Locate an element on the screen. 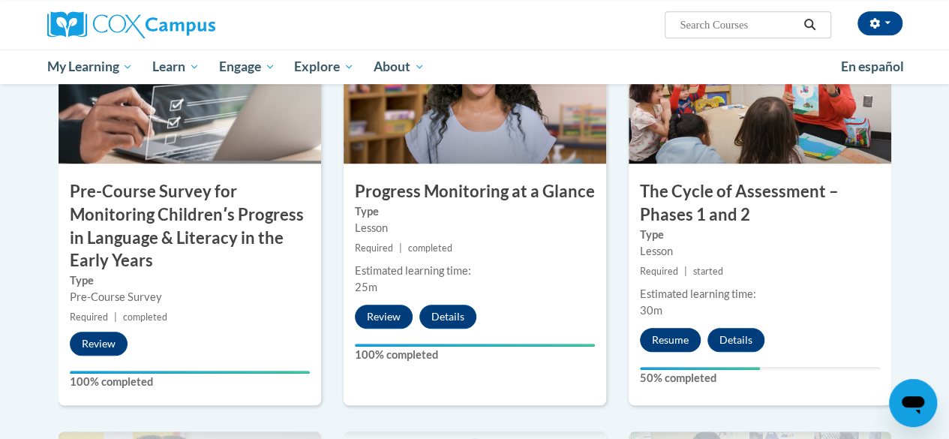  h3: Pre-Course Survey for Monitoring Childrenʹs Progress in Language & Literacy in the Early Years is located at coordinates (190, 226).